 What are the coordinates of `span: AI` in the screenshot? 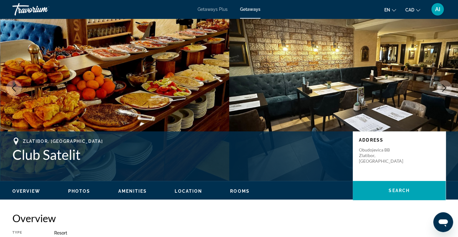 It's located at (437, 9).